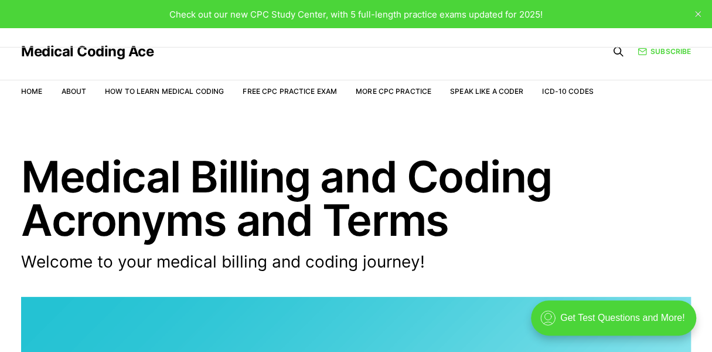 The image size is (712, 352). What do you see at coordinates (486, 91) in the screenshot?
I see `a: Speak Like a Coder` at bounding box center [486, 91].